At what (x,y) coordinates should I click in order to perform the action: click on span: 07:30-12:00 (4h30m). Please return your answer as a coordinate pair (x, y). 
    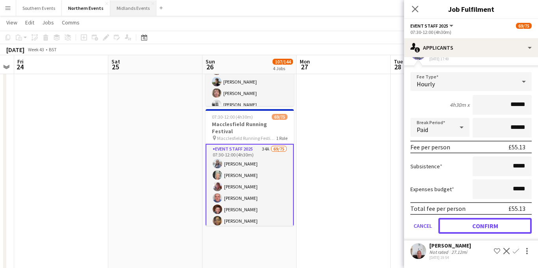
    Looking at the image, I should click on (232, 117).